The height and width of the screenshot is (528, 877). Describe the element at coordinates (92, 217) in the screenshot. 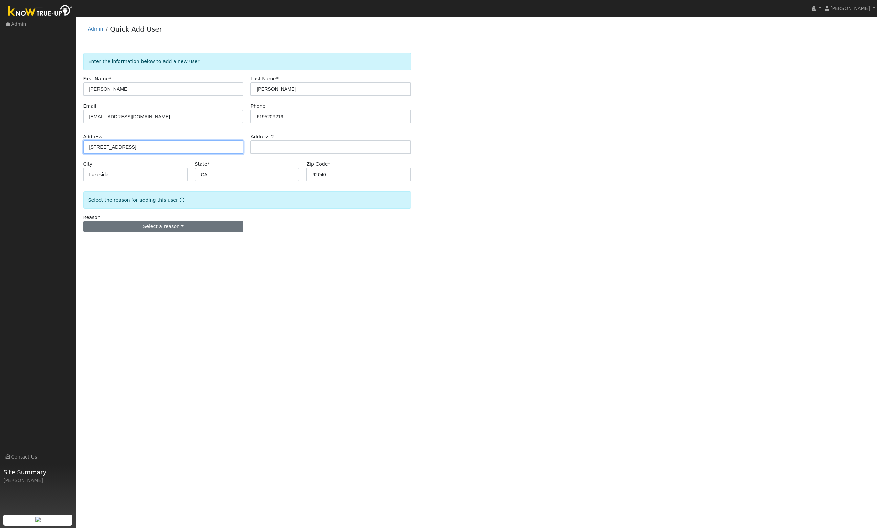

I see `label: Reason` at that location.